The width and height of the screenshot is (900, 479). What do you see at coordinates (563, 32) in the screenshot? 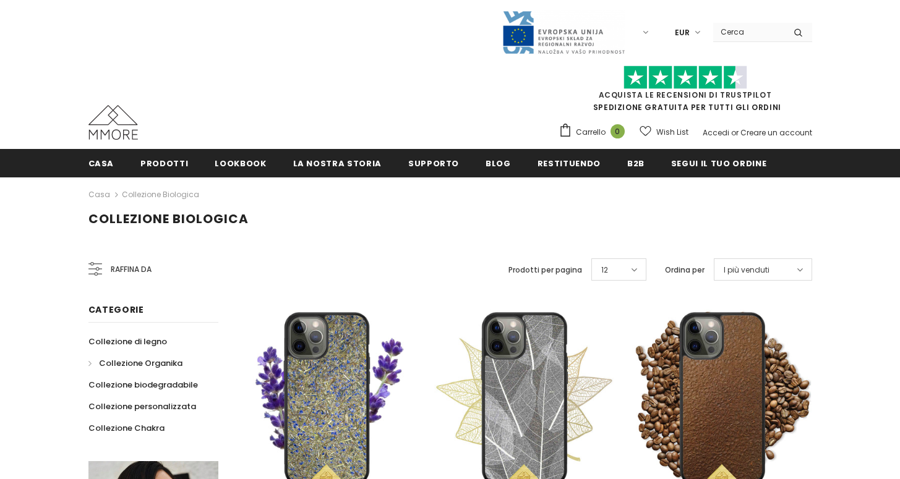
I see `img: Javni Razpis` at bounding box center [563, 32].